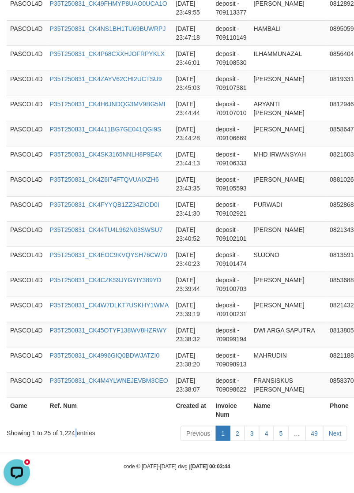 This screenshot has height=493, width=354. Describe the element at coordinates (252, 433) in the screenshot. I see `a: 3` at that location.